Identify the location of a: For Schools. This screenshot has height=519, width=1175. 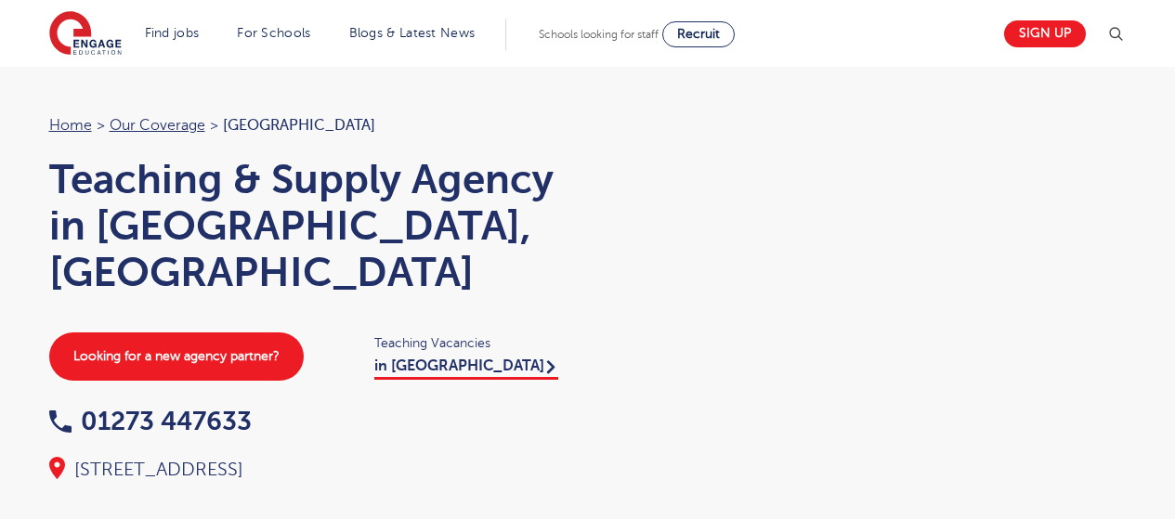
(273, 33).